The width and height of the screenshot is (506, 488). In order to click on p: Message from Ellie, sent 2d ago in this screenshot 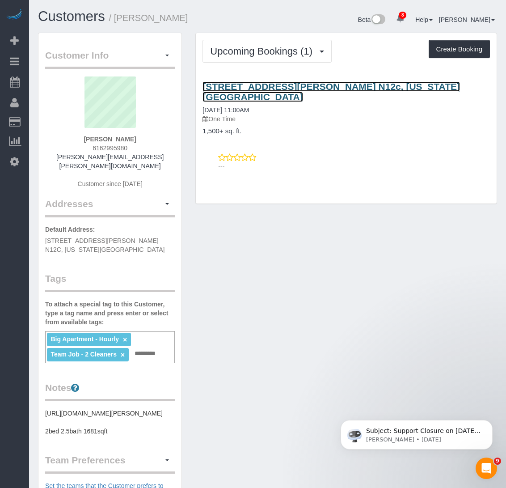, I will do `click(97, 38)`.